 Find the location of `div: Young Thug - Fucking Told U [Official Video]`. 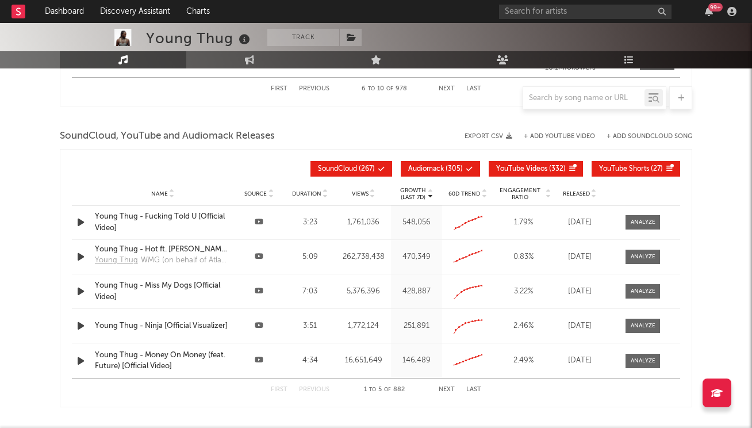

div: Young Thug - Fucking Told U [Official Video] is located at coordinates (163, 222).